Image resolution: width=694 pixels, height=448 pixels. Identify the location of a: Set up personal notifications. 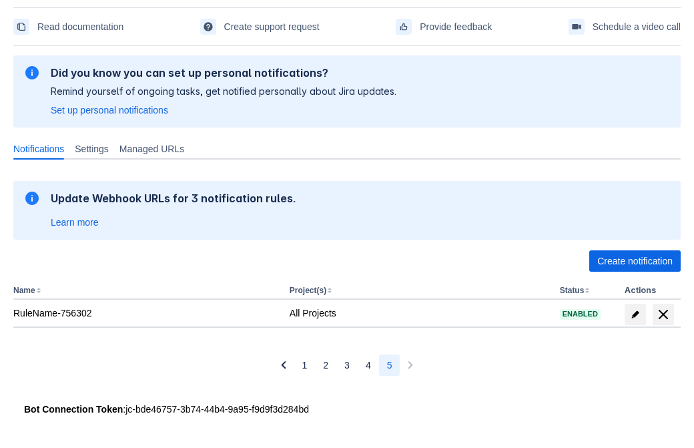
(109, 110).